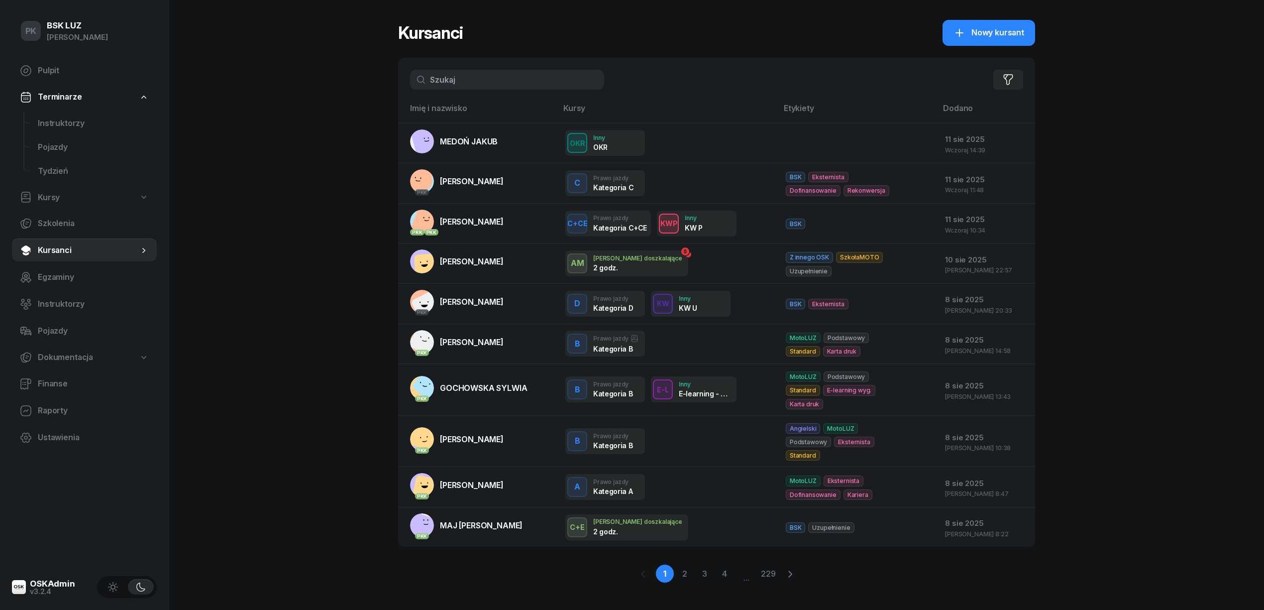  What do you see at coordinates (866, 190) in the screenshot?
I see `span: Rekonwersja` at bounding box center [866, 190].